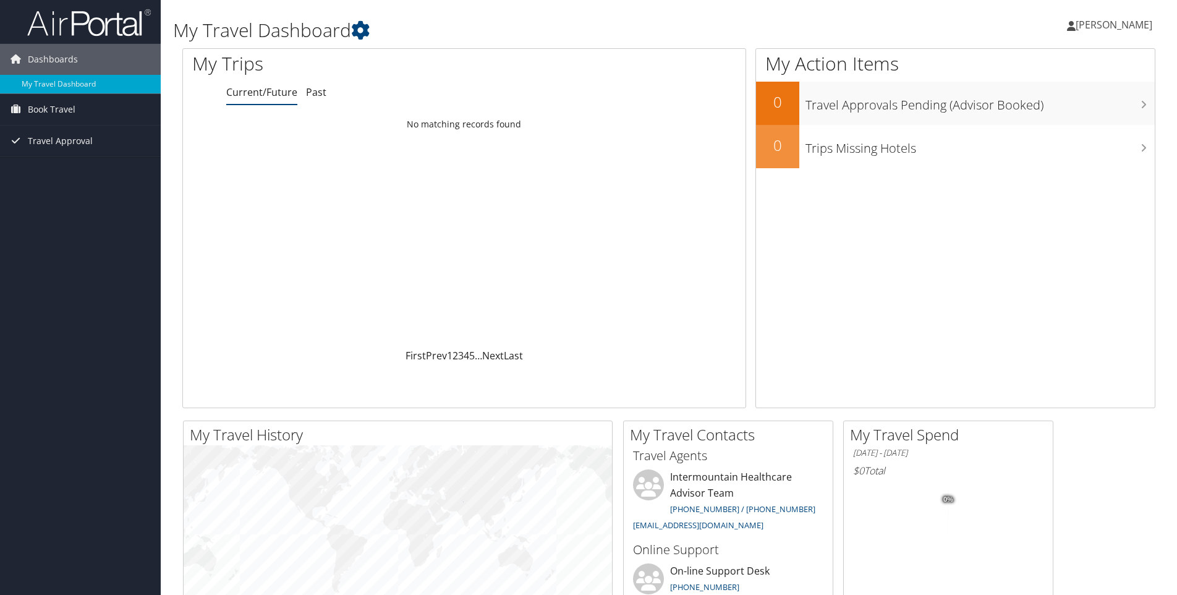  I want to click on a: Prev, so click(436, 355).